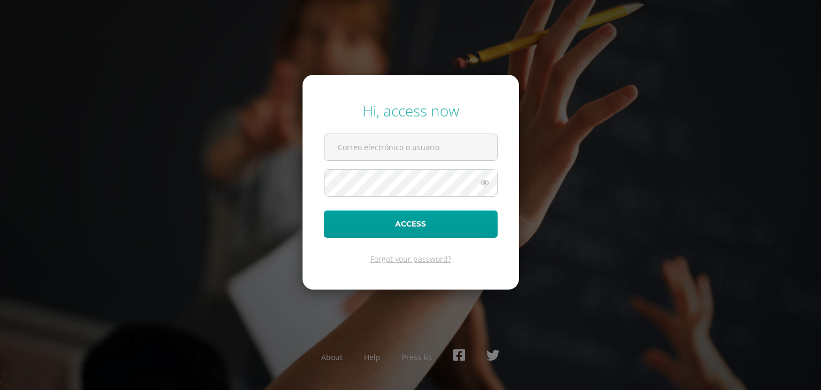  I want to click on button: Access, so click(411, 224).